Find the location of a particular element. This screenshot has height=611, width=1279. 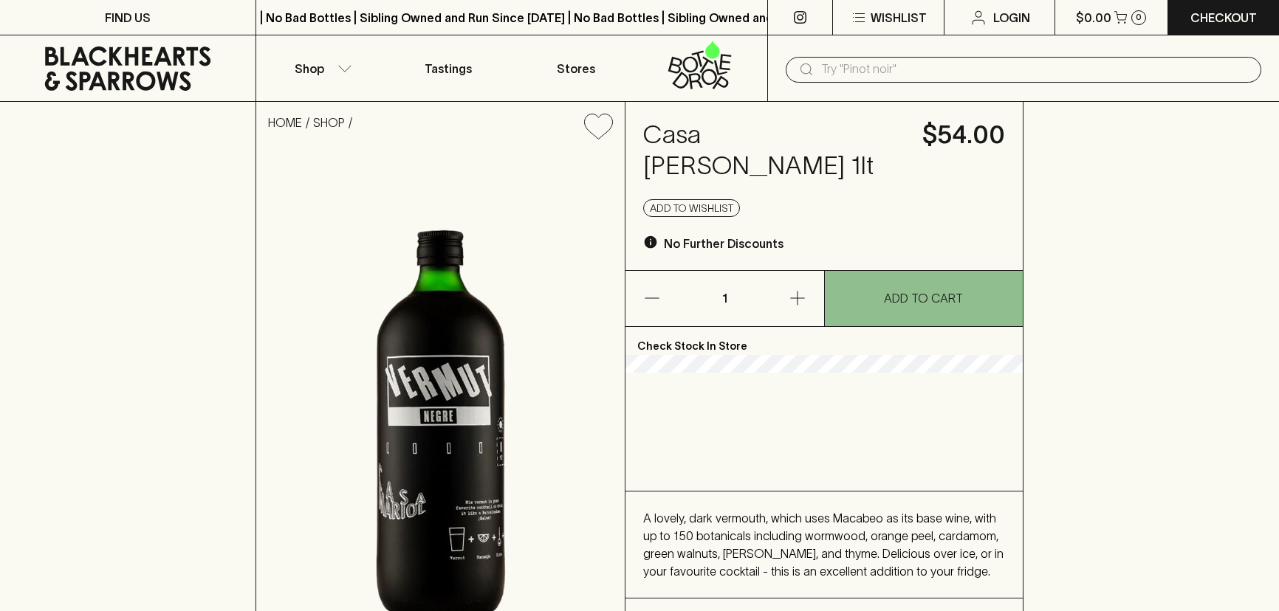

a: Tastings is located at coordinates (447, 68).